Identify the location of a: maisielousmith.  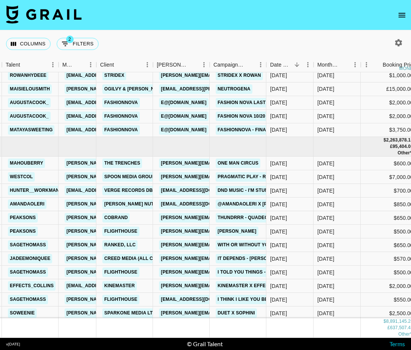
(30, 89).